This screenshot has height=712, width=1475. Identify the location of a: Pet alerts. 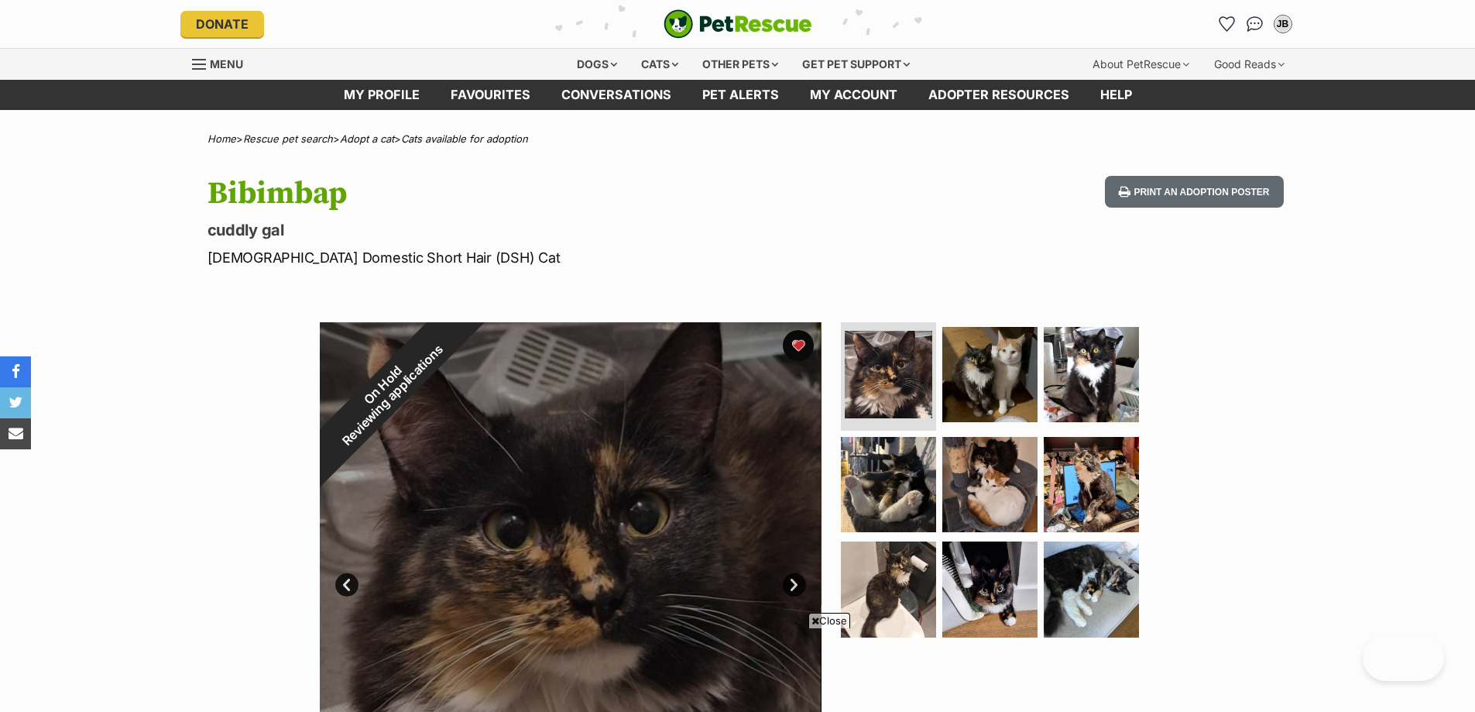
(740, 94).